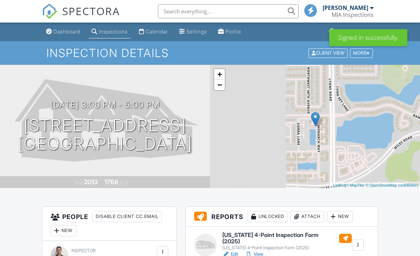 The width and height of the screenshot is (420, 256). What do you see at coordinates (67, 31) in the screenshot?
I see `div: Dashboard` at bounding box center [67, 31].